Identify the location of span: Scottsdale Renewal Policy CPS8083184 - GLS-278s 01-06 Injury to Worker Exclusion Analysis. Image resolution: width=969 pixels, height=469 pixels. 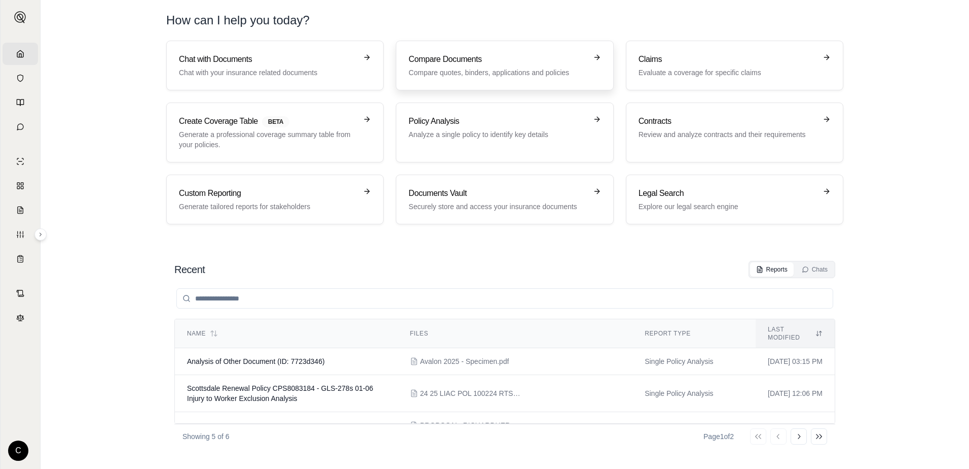
(280, 393).